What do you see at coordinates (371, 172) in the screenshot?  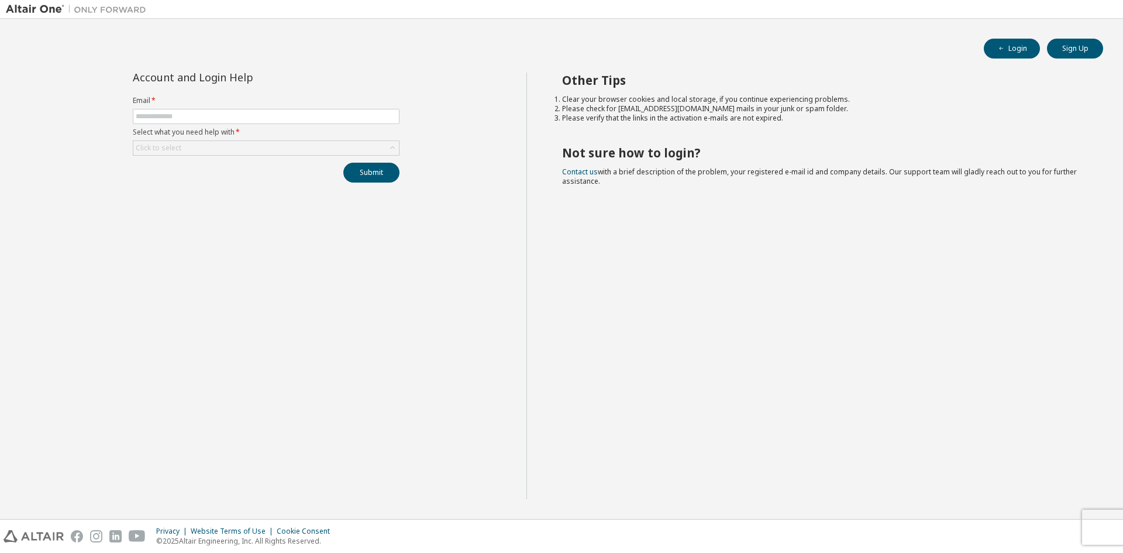 I see `button: Submit` at bounding box center [371, 172].